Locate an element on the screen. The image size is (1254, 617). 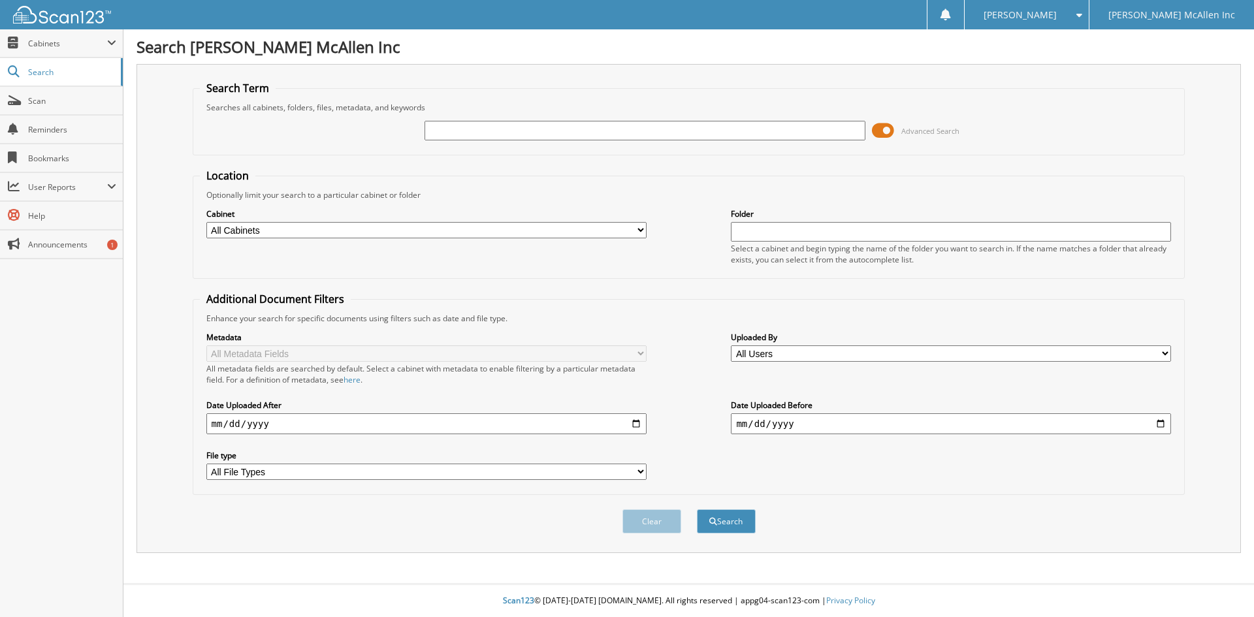
span: Reminders is located at coordinates (72, 129).